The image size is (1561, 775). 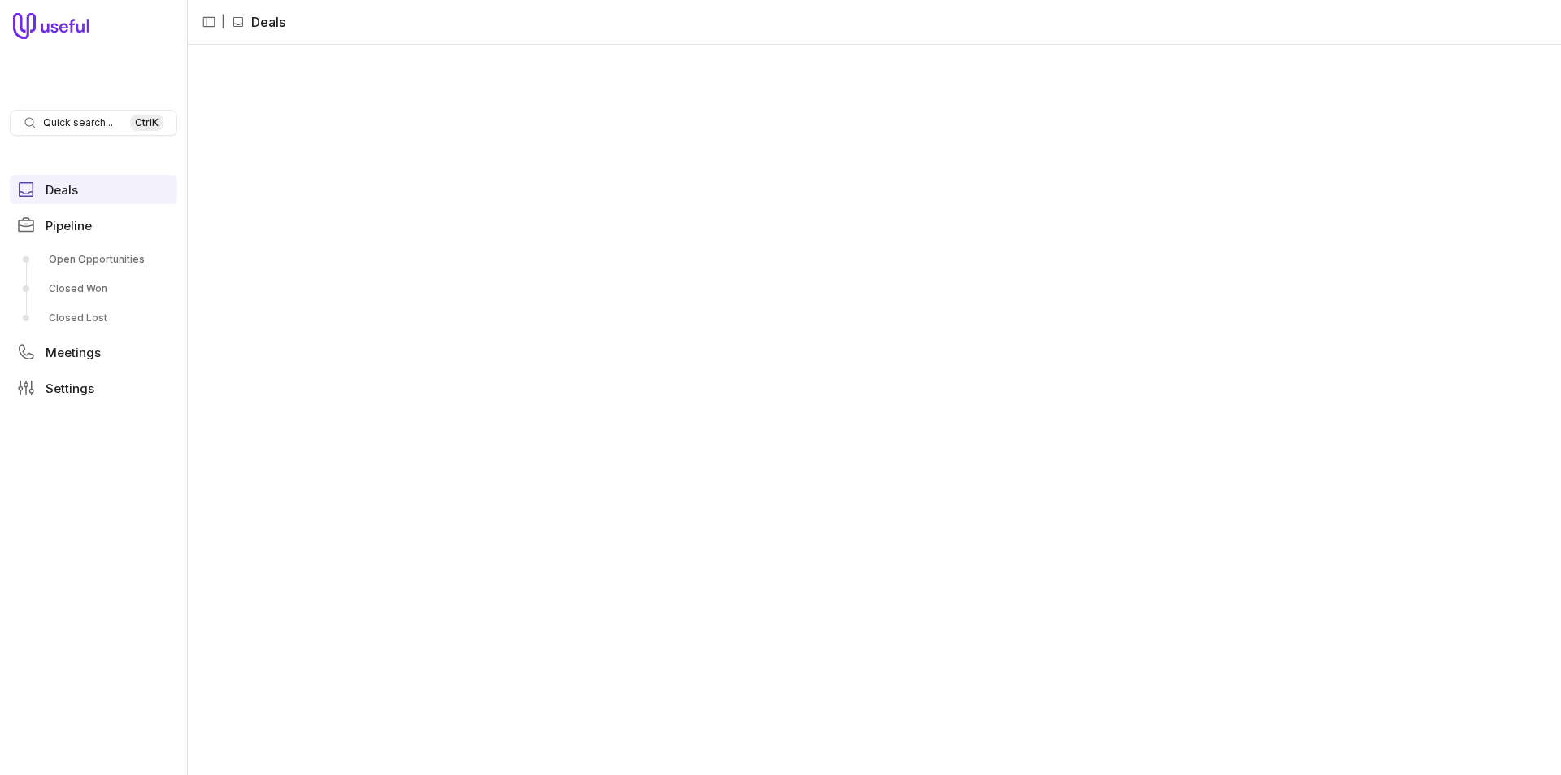 What do you see at coordinates (146, 123) in the screenshot?
I see `kbd: Ctrl K` at bounding box center [146, 123].